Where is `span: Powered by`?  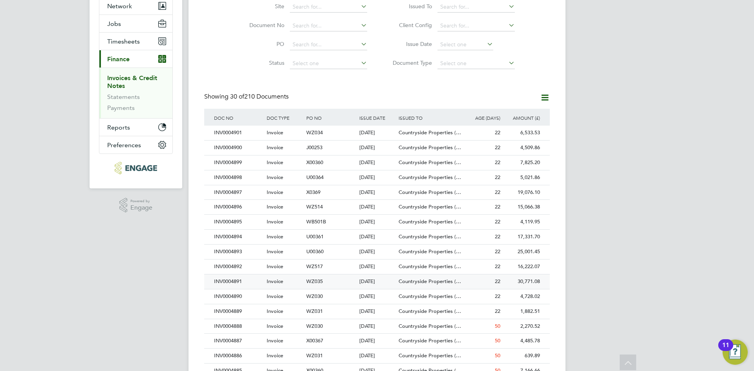 span: Powered by is located at coordinates (141, 201).